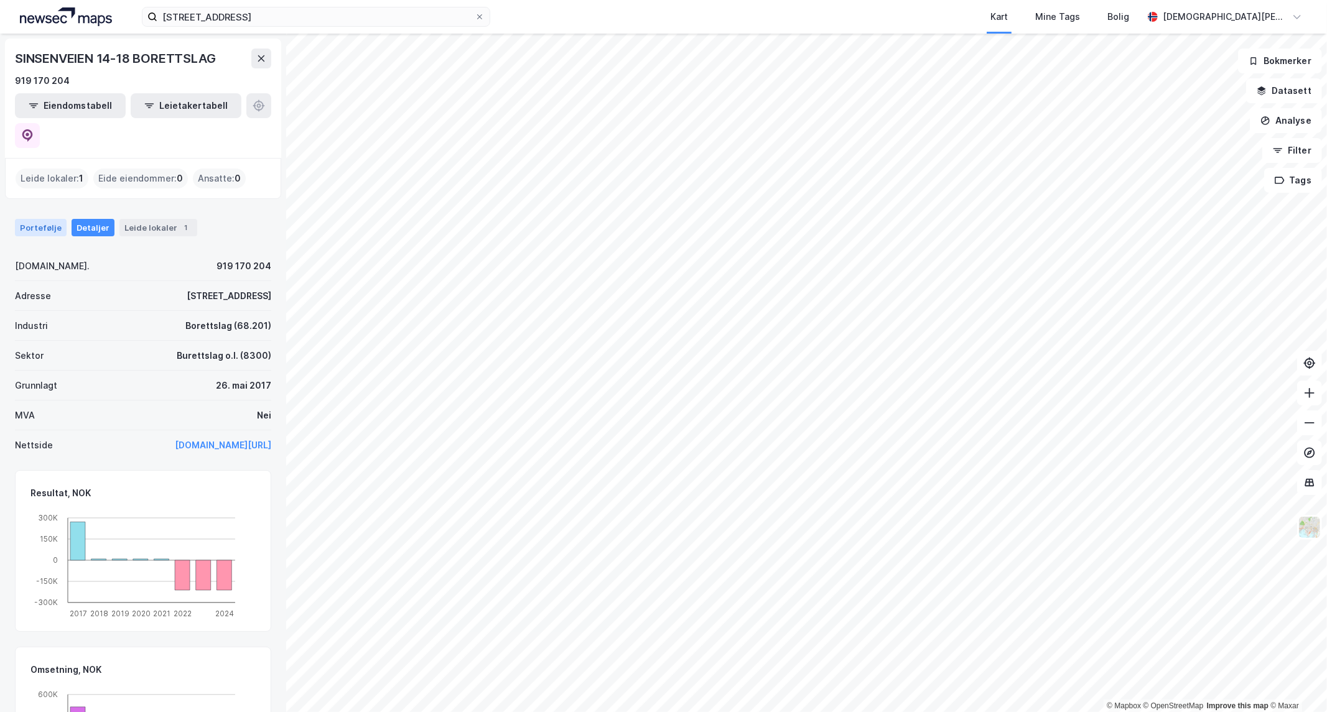  I want to click on tspan: 2022, so click(182, 613).